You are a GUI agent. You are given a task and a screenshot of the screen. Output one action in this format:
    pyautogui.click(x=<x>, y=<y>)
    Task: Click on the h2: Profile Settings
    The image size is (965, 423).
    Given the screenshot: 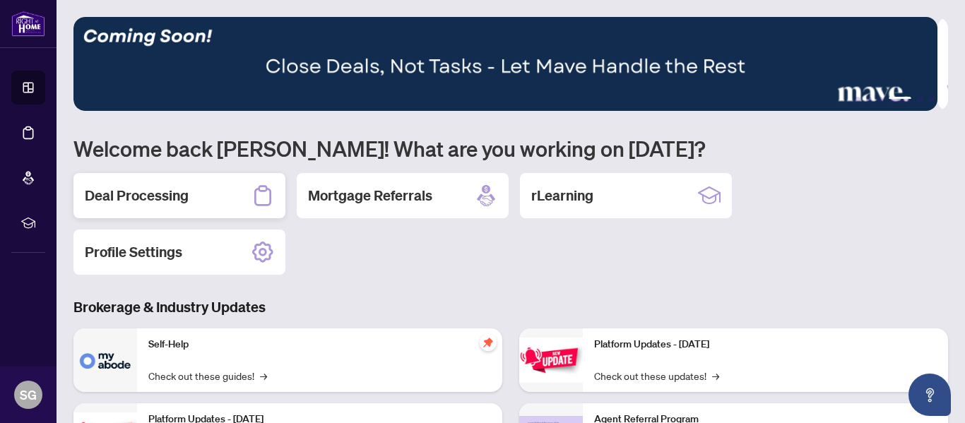 What is the action you would take?
    pyautogui.click(x=133, y=252)
    